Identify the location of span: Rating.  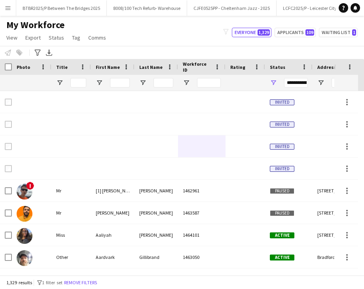
(238, 67).